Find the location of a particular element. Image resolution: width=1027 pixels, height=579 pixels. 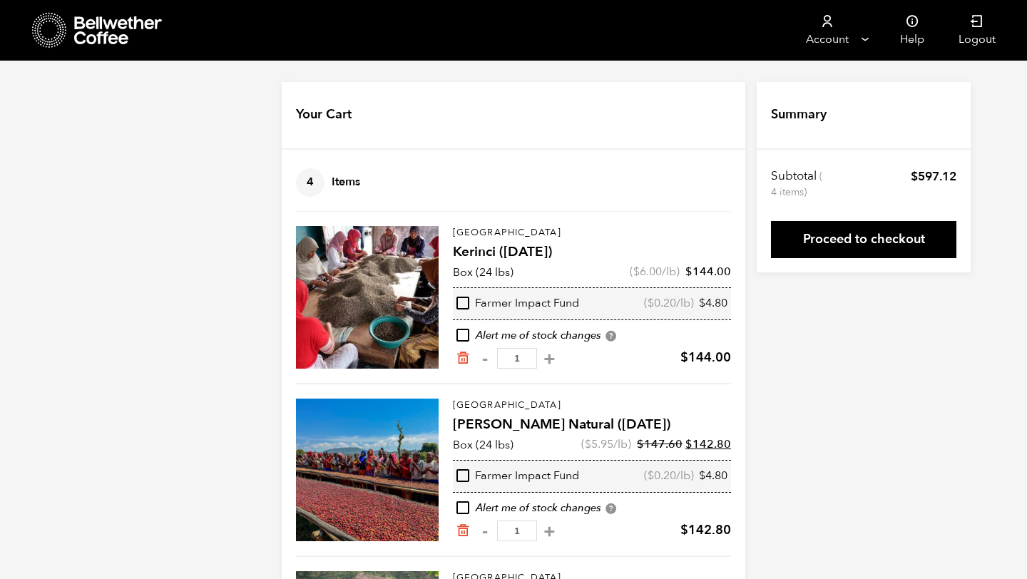

bdi: 597.12 is located at coordinates (933, 176).